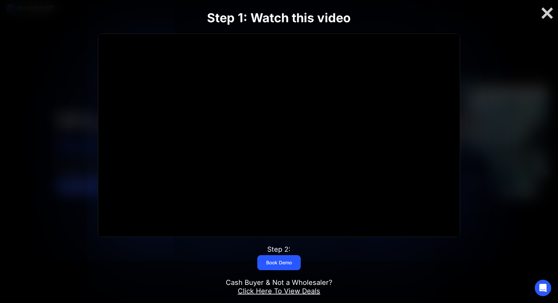 This screenshot has height=303, width=558. I want to click on div: Step 2:, so click(279, 250).